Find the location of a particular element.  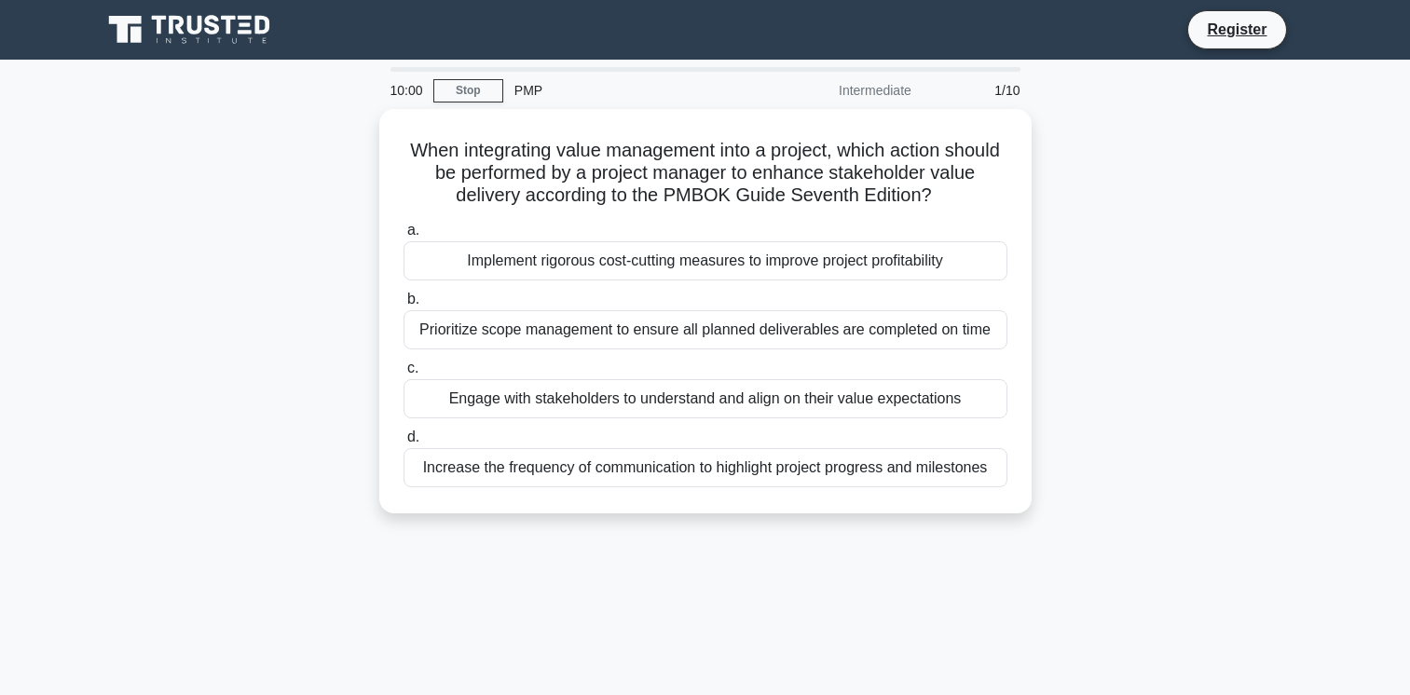

a: Stop is located at coordinates (468, 90).